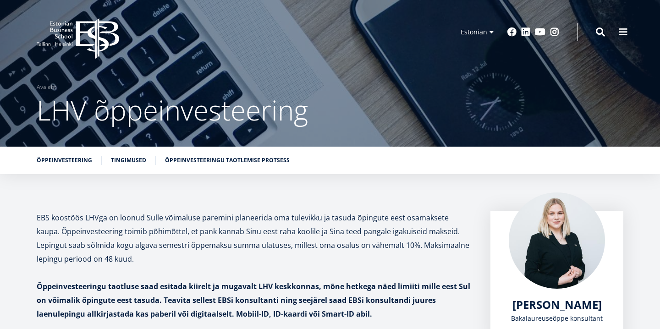 Image resolution: width=660 pixels, height=329 pixels. Describe the element at coordinates (557, 319) in the screenshot. I see `div: Bakalaureuseõppe konsultant` at that location.